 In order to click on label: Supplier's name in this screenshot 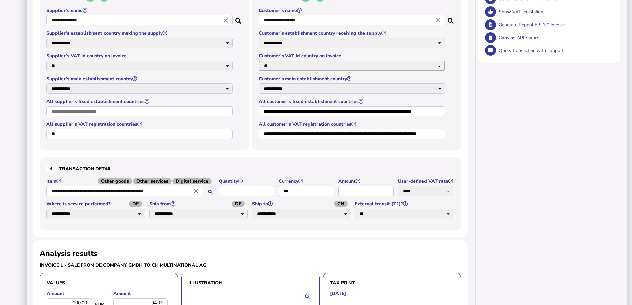, I will do `click(140, 10)`.